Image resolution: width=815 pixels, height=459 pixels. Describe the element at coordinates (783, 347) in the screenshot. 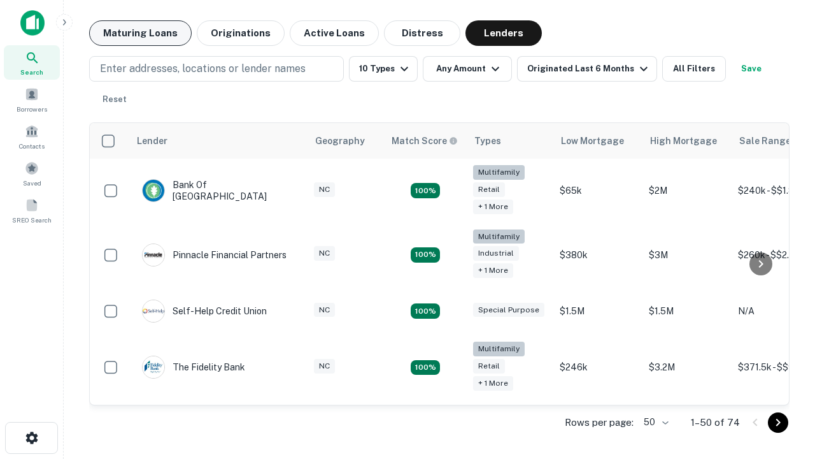

I see `div: Chat Widget` at that location.